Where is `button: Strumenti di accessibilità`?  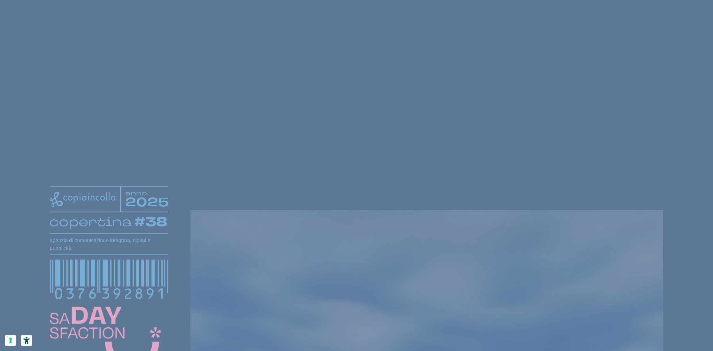
button: Strumenti di accessibilità is located at coordinates (27, 341).